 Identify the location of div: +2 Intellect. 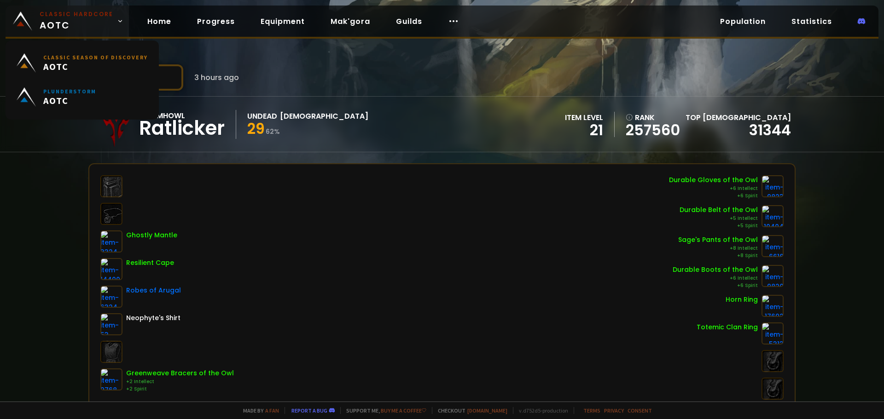
(180, 382).